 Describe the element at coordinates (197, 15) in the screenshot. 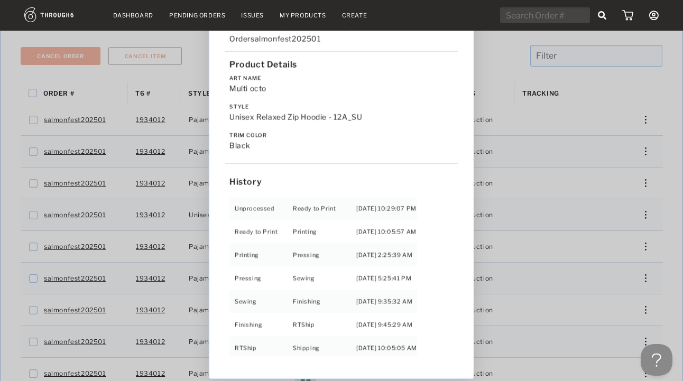

I see `a: Pending Orders` at that location.